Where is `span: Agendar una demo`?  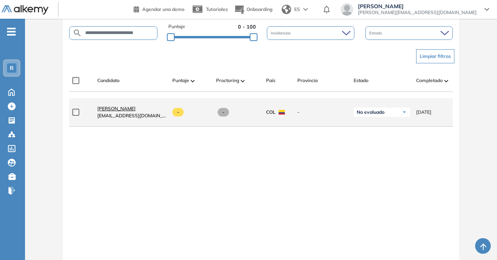 span: Agendar una demo is located at coordinates (163, 9).